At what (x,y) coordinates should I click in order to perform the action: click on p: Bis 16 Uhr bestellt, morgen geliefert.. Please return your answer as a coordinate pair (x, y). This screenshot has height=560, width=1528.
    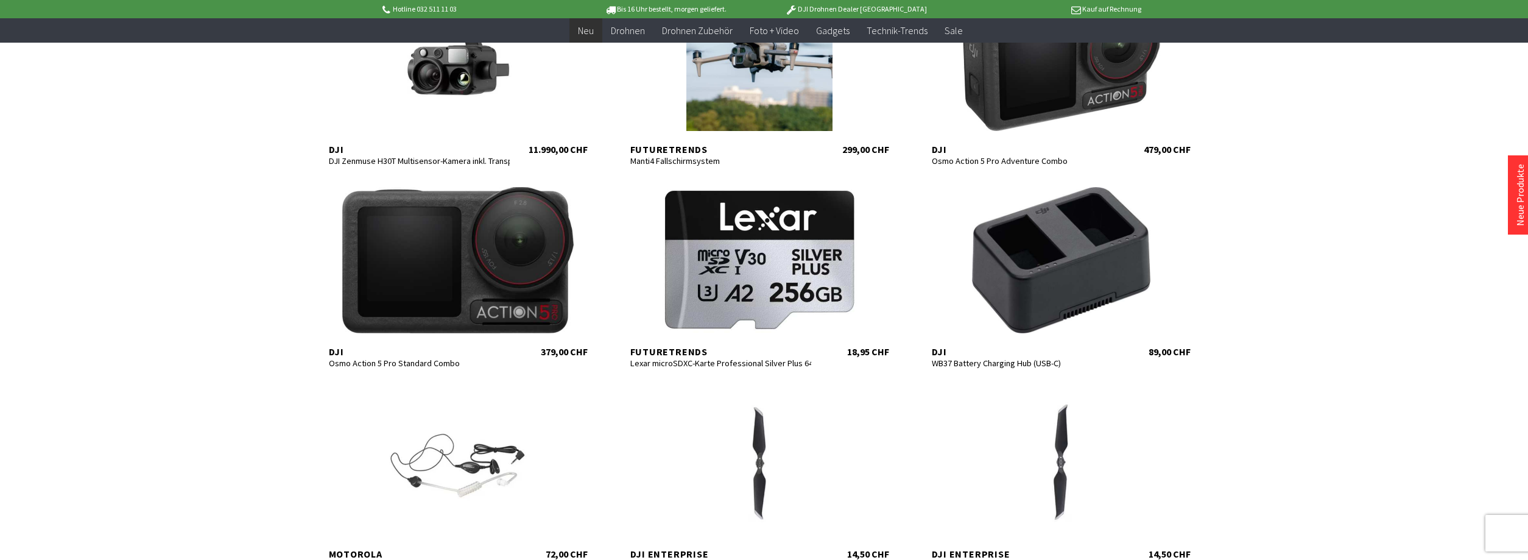
    Looking at the image, I should click on (666, 9).